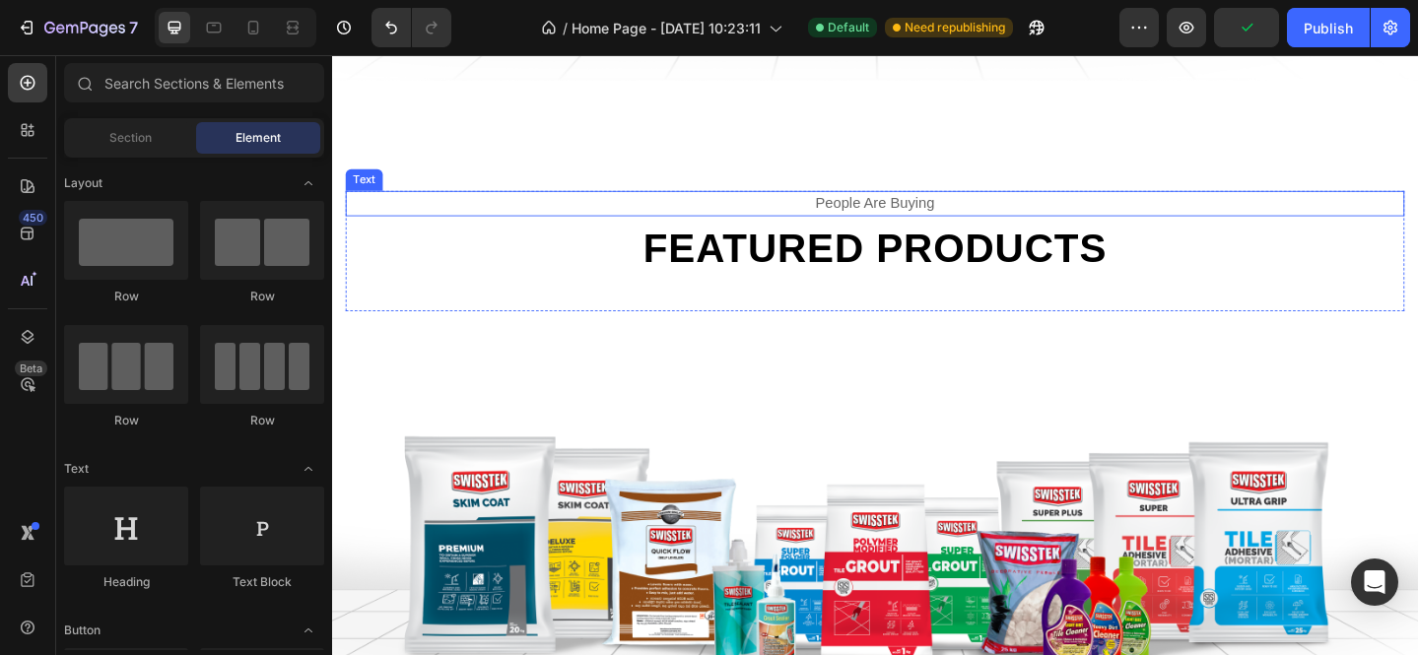 The height and width of the screenshot is (655, 1418). I want to click on span: Section, so click(130, 138).